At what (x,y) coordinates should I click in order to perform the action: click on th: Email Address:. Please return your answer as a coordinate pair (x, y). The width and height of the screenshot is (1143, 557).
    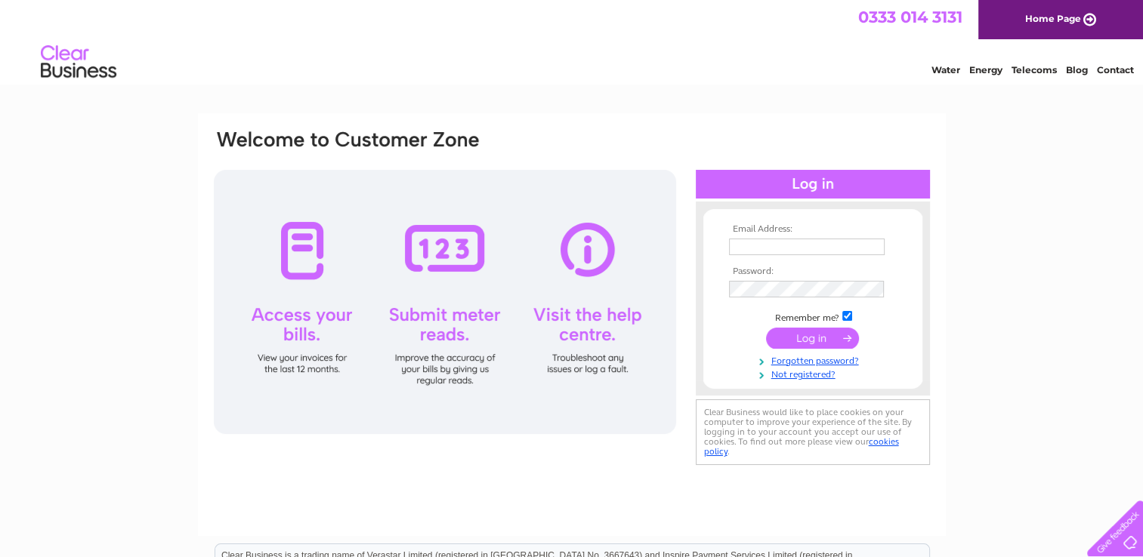
    Looking at the image, I should click on (813, 230).